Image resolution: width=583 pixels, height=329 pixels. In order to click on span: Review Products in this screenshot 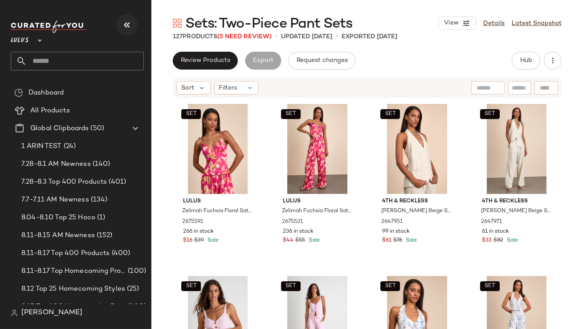, I will do `click(205, 61)`.